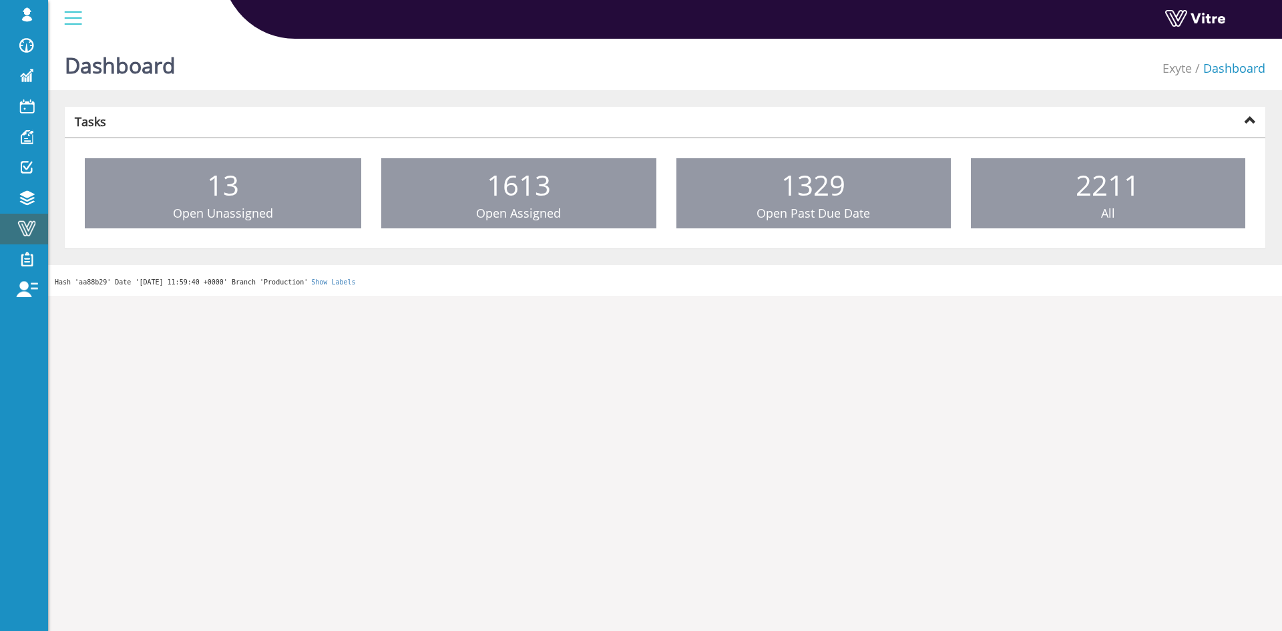 This screenshot has width=1282, height=631. What do you see at coordinates (519, 184) in the screenshot?
I see `span: 1613` at bounding box center [519, 184].